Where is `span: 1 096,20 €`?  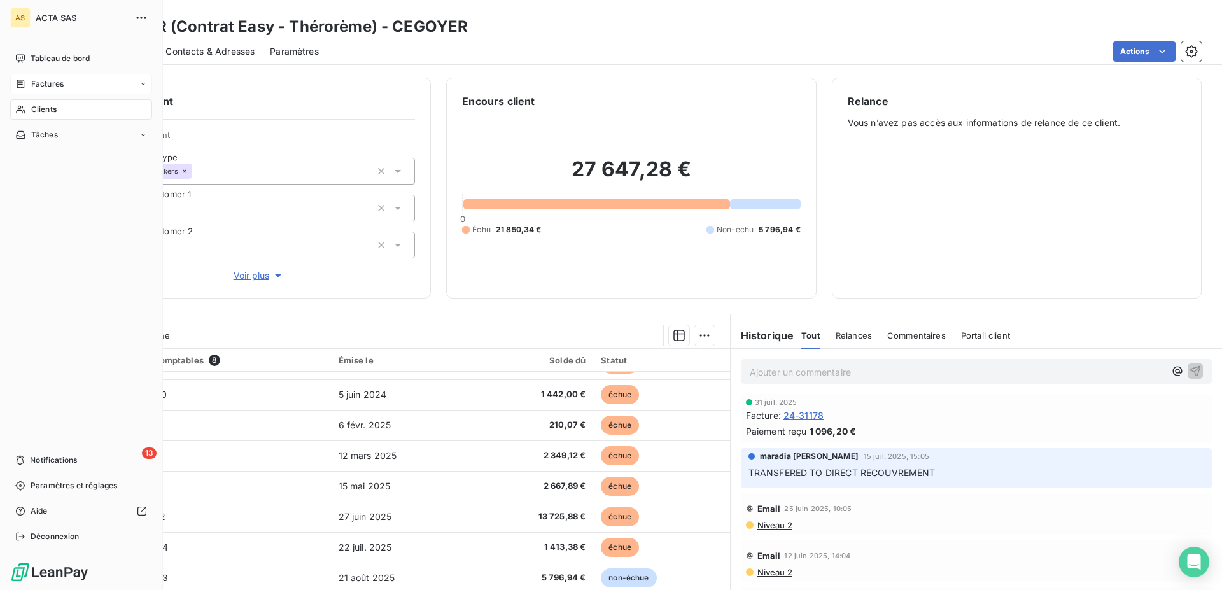 span: 1 096,20 € is located at coordinates (833, 431).